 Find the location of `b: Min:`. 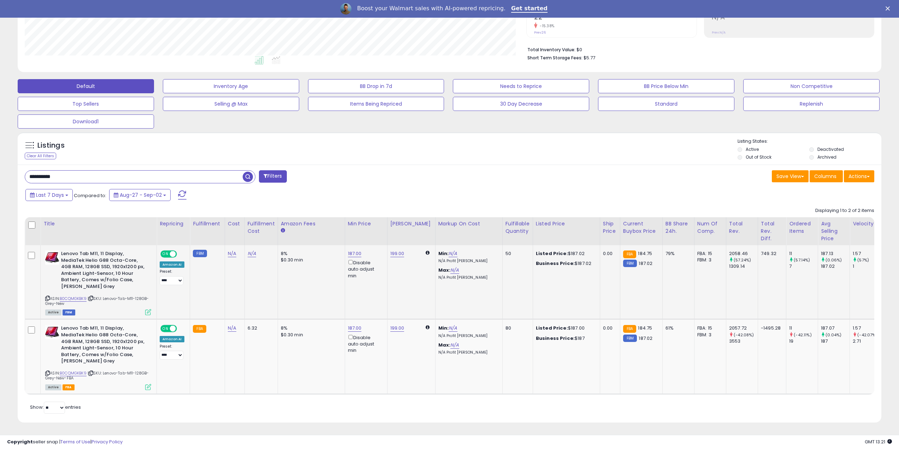

b: Min: is located at coordinates (444, 328).